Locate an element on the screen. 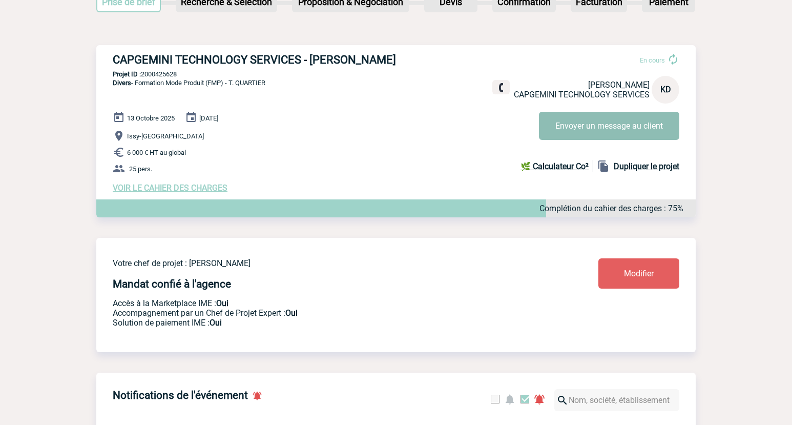 This screenshot has height=425, width=792. h4: Notifications de l'événement is located at coordinates (180, 395).